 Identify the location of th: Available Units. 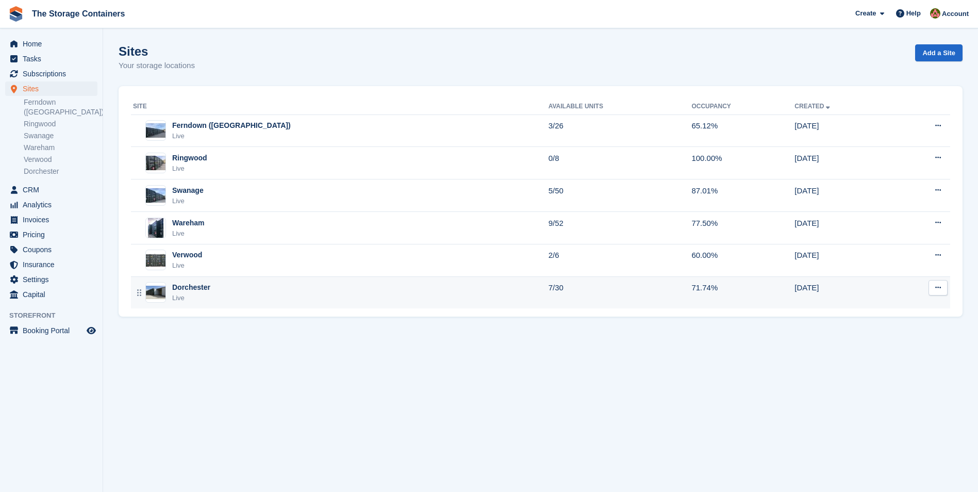
(620, 107).